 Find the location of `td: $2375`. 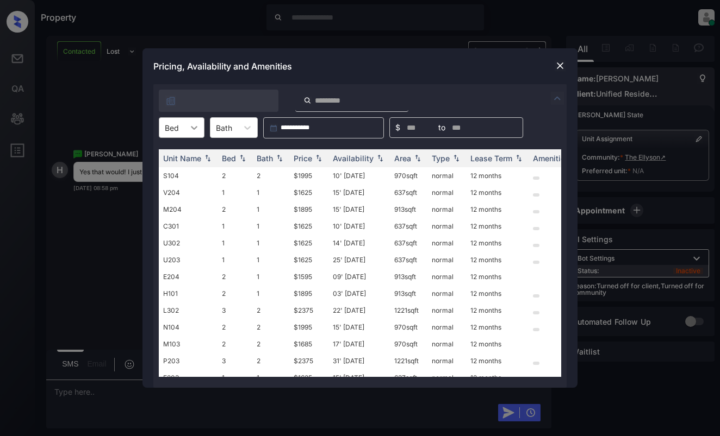

td: $2375 is located at coordinates (309, 310).